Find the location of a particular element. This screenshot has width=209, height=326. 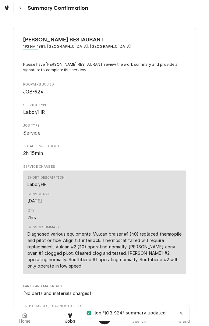

button: Navigate back is located at coordinates (20, 8).